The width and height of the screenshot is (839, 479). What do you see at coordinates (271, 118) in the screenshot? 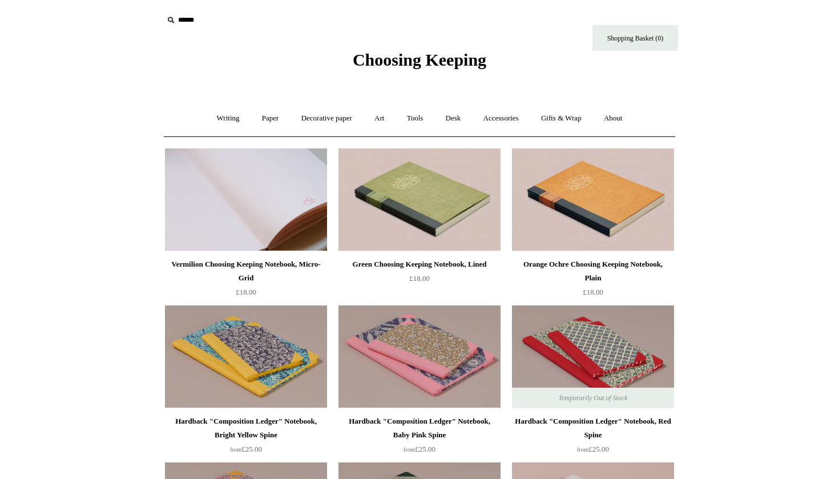
I see `a: Paper` at bounding box center [271, 118].